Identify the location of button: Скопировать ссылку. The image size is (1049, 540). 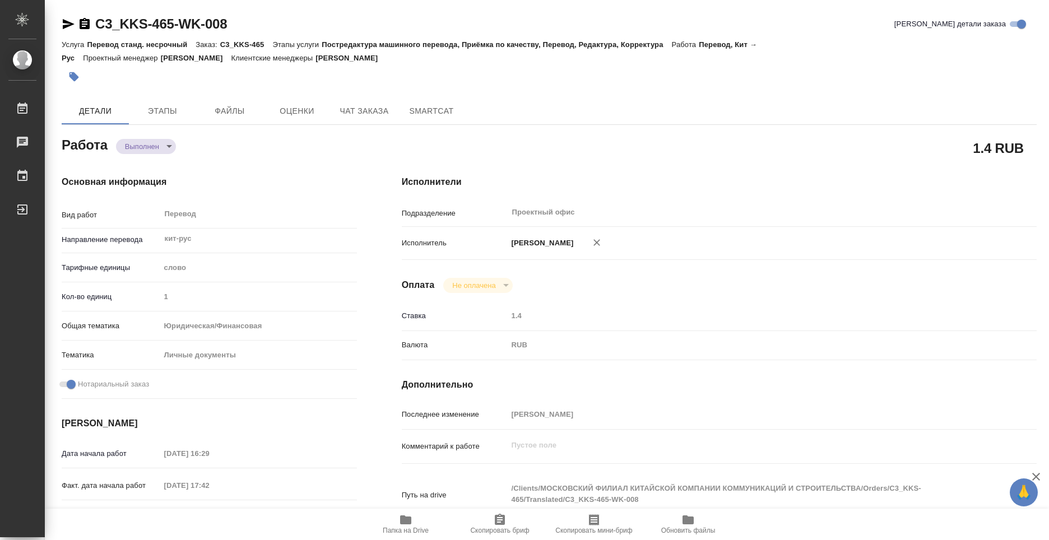
(85, 24).